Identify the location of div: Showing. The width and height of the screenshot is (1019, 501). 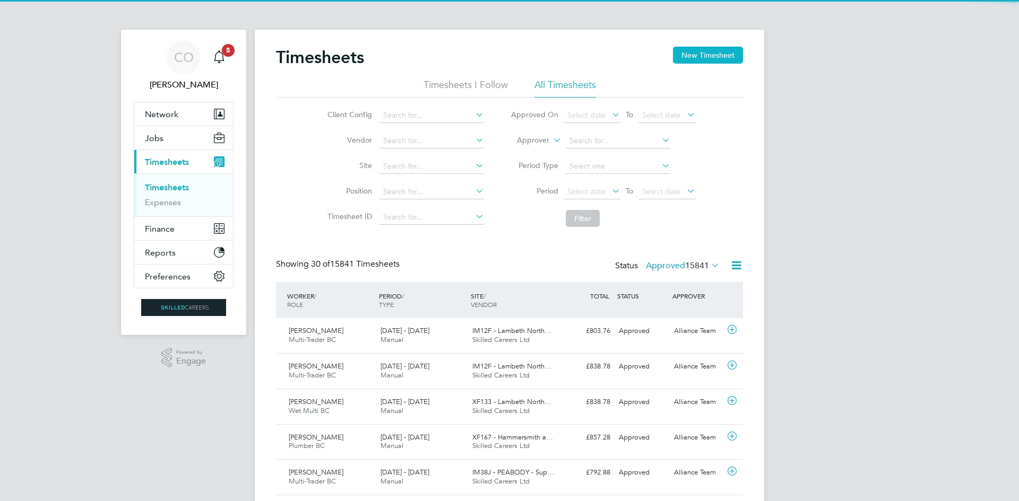
(338, 264).